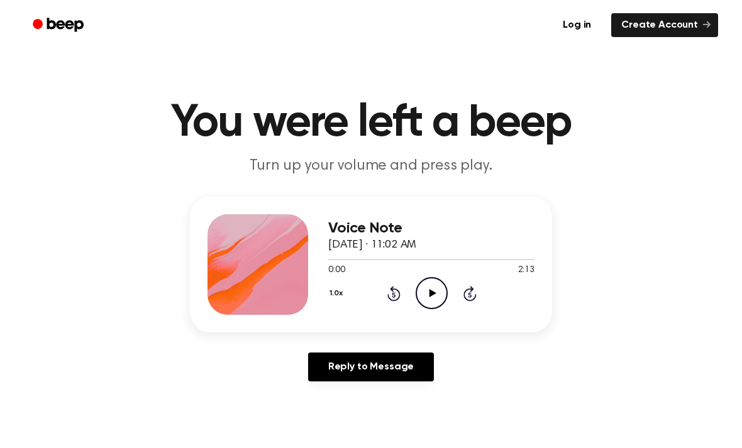 This screenshot has height=448, width=742. I want to click on h1: You were left a beep, so click(371, 123).